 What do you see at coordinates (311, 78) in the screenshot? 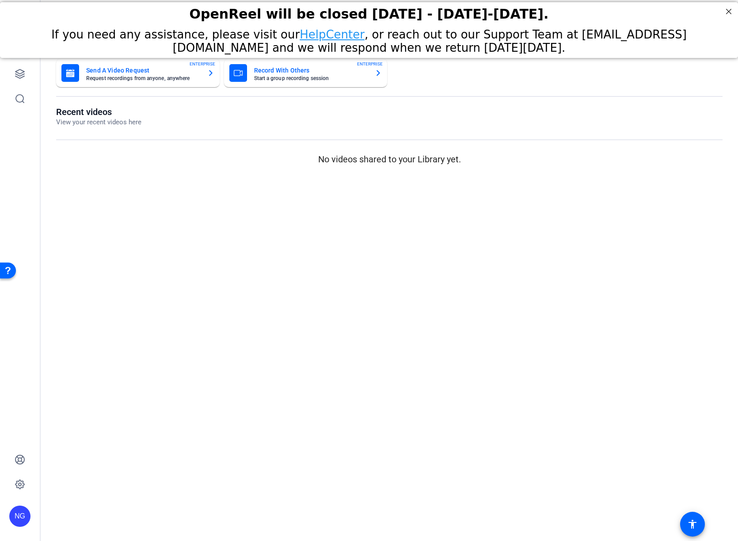
I see `mat-card-subtitle: Start a group recording session` at bounding box center [311, 78].